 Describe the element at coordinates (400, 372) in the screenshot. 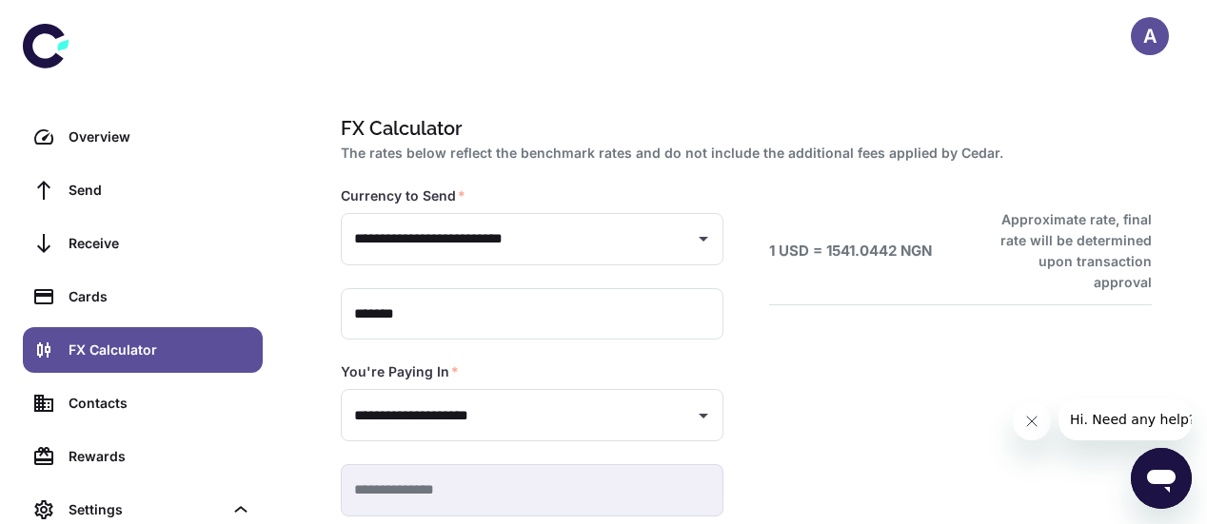

I see `label: You're Paying In` at that location.